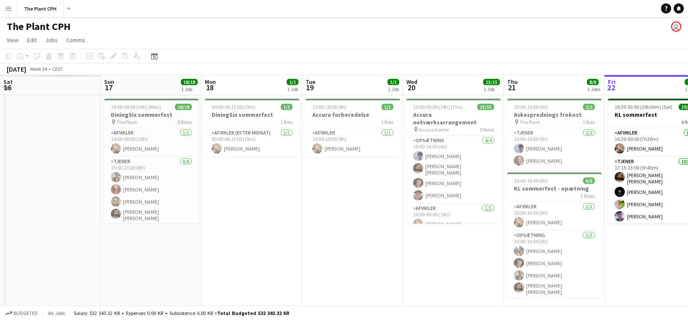 Image resolution: width=688 pixels, height=320 pixels. What do you see at coordinates (588, 196) in the screenshot?
I see `span: 2 Roles` at bounding box center [588, 196].